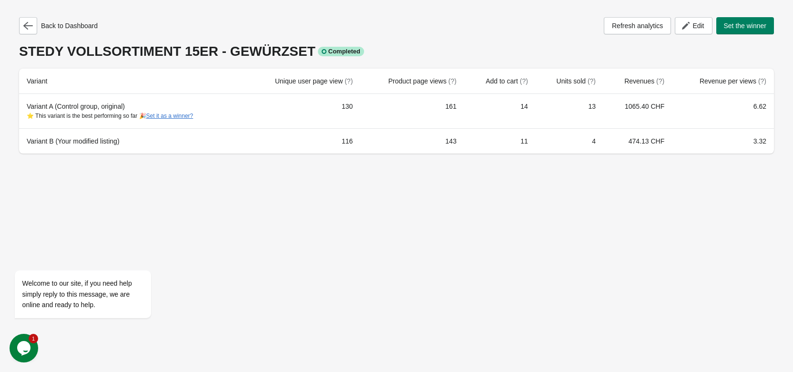  What do you see at coordinates (86, 78) in the screenshot?
I see `div: Welcome to our site, if you need help simply reply to this message, we are online and ready to help.` at bounding box center [86, 78].